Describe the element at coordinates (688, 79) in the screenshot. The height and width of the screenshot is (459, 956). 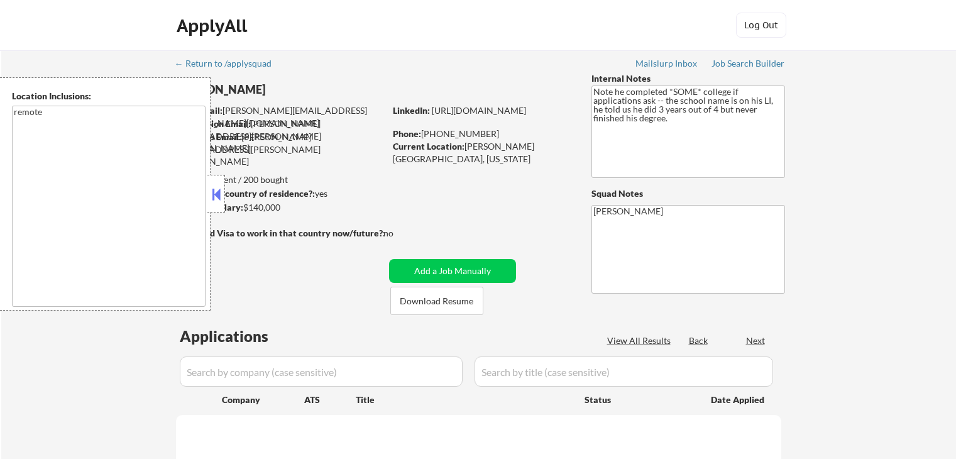
I see `div: Internal Notes` at that location.